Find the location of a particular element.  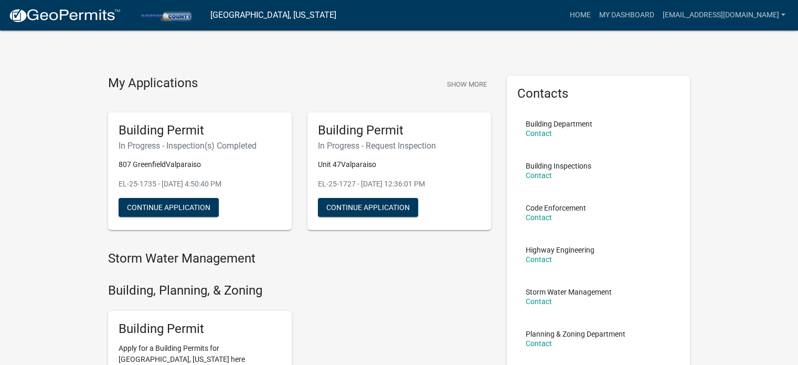

a: Home is located at coordinates (580, 15).